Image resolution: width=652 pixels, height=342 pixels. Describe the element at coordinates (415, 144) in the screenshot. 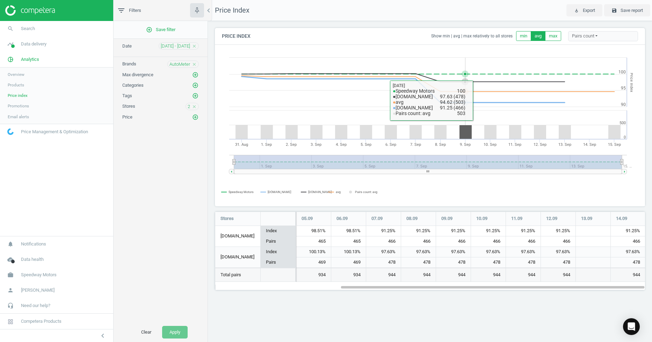

I see `tspan: 7. Sep` at that location.